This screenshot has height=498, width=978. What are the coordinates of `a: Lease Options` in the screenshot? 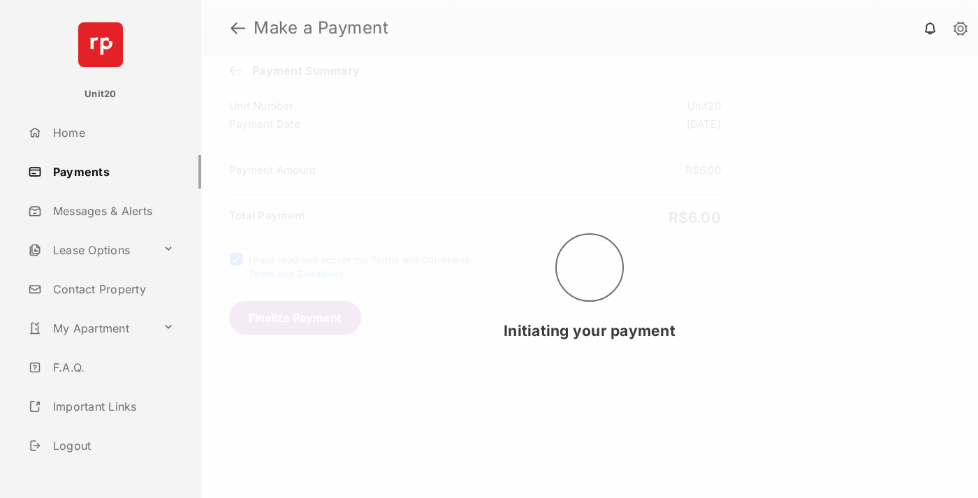 It's located at (89, 250).